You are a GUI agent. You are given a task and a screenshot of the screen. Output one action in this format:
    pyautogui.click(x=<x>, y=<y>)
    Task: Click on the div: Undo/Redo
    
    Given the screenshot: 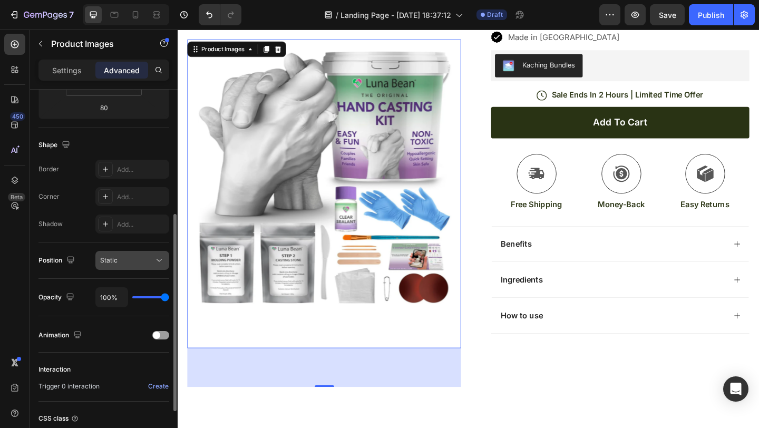 What is the action you would take?
    pyautogui.click(x=220, y=15)
    